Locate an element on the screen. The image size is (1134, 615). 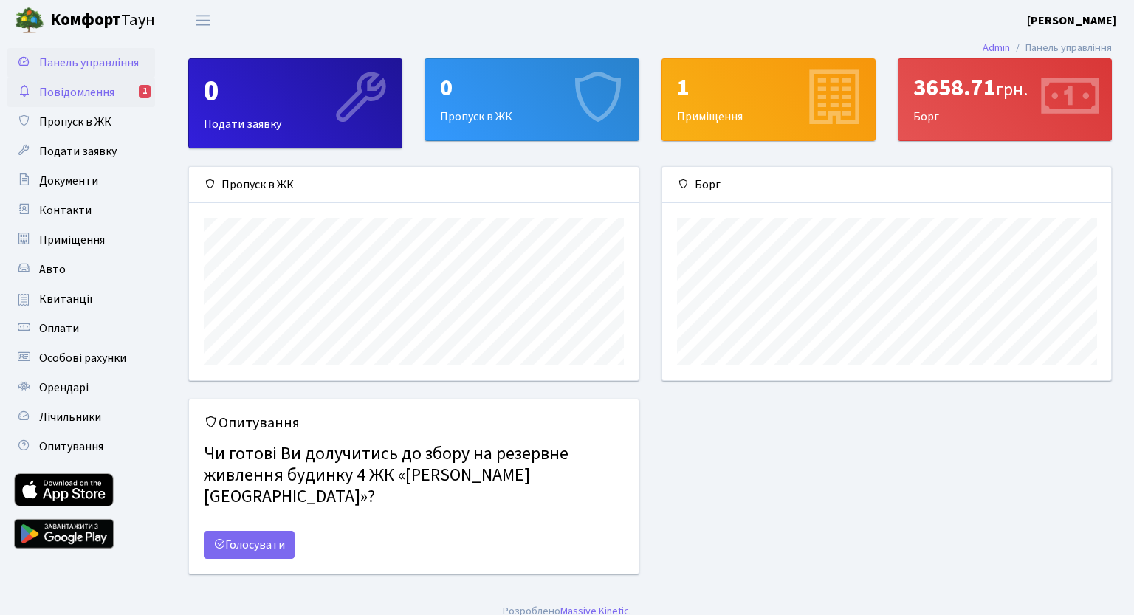
a: Контакти is located at coordinates (81, 211).